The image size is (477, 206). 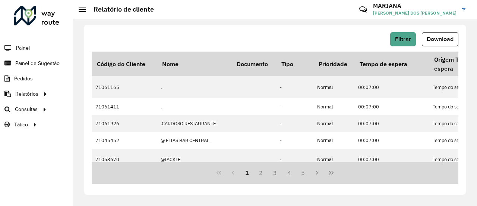 I want to click on button: Next Page, so click(x=317, y=172).